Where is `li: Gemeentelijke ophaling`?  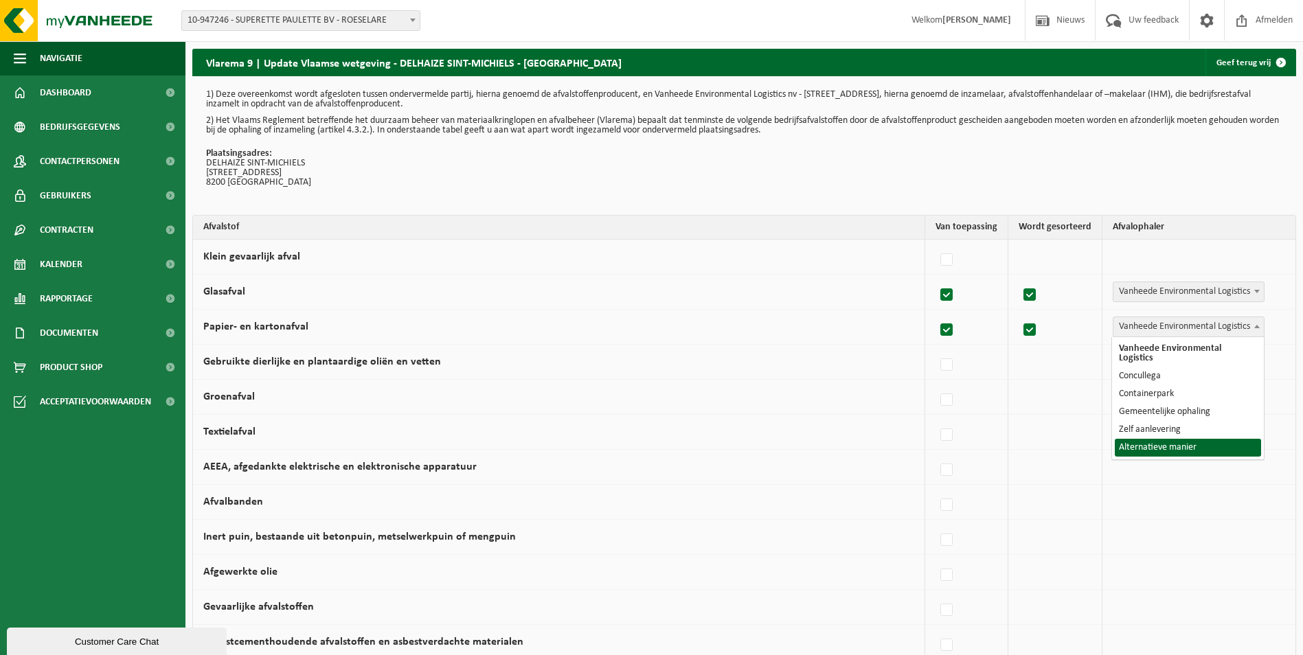
li: Gemeentelijke ophaling is located at coordinates (1187, 412).